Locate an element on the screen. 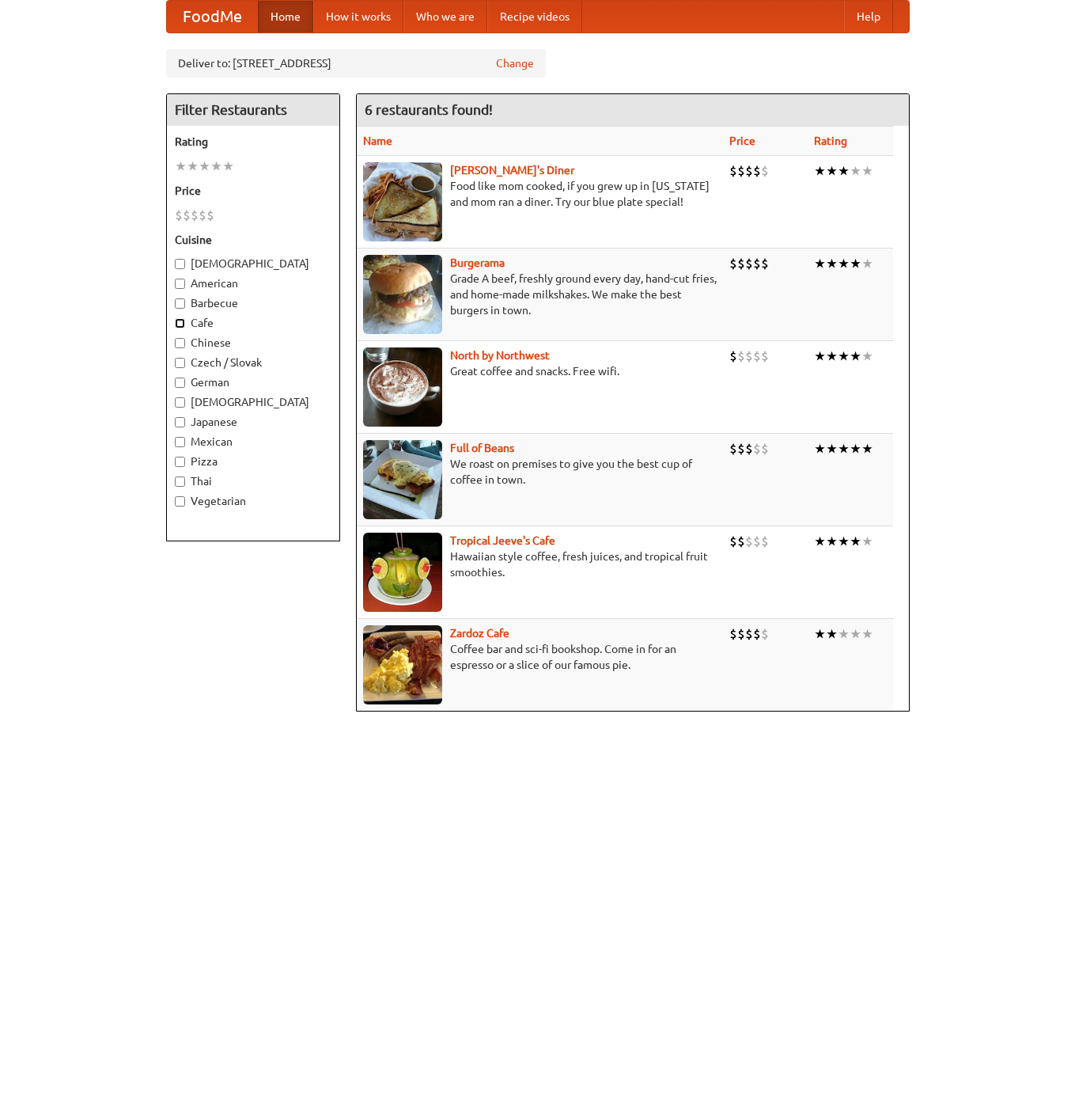 Image resolution: width=1075 pixels, height=1120 pixels. img: beans.jpg is located at coordinates (403, 479).